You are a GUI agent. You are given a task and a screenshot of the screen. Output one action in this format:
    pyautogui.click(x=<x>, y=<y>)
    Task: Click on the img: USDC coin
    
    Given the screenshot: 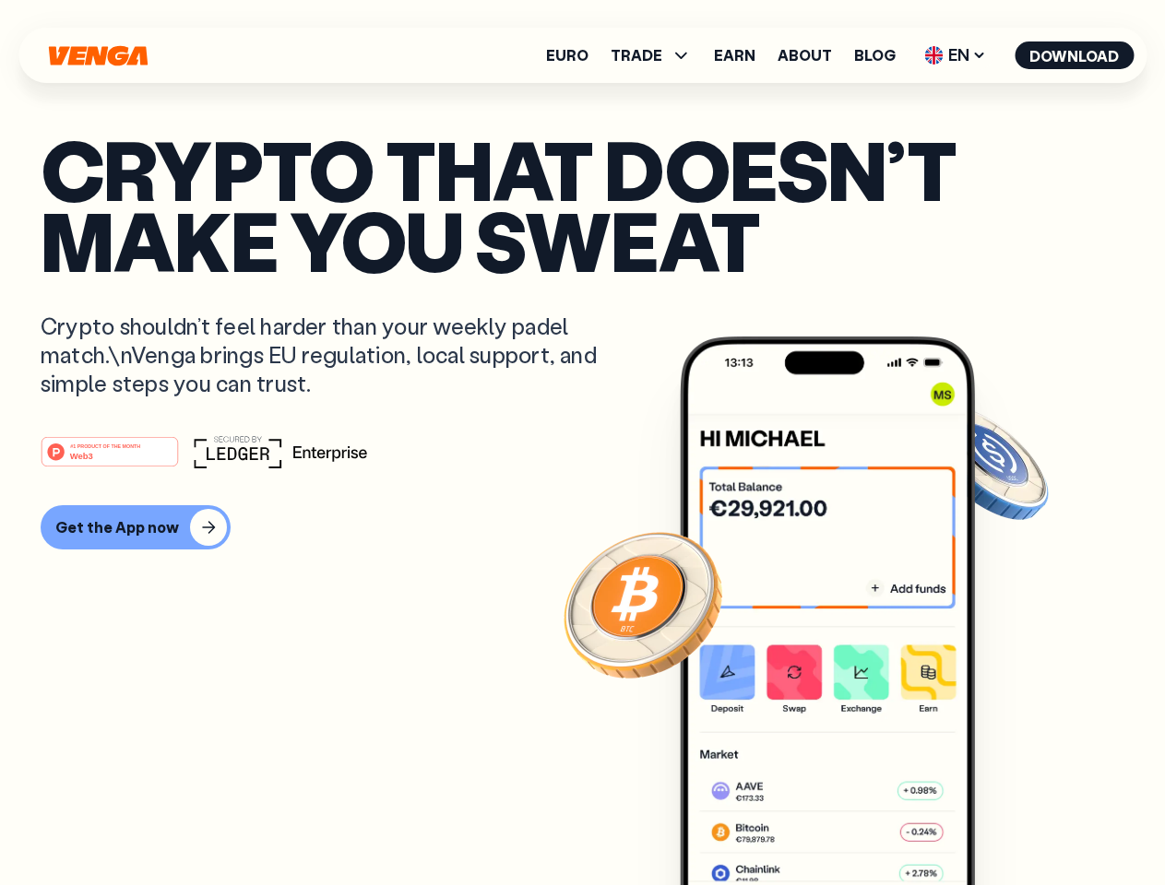 What is the action you would take?
    pyautogui.click(x=986, y=463)
    